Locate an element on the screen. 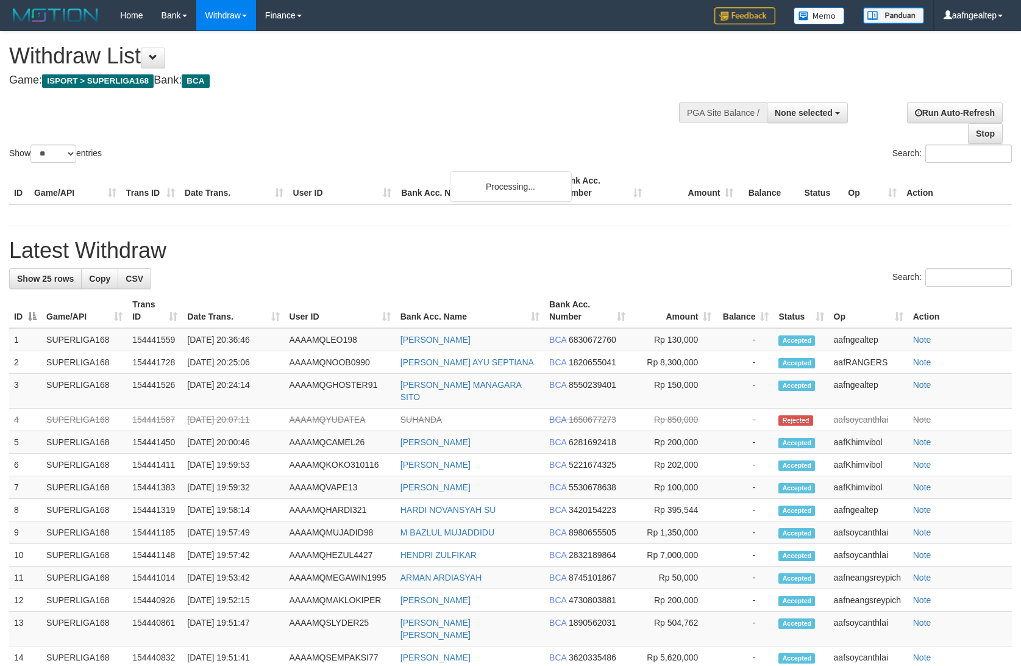 This screenshot has width=1021, height=666. td: aafKhimvibol is located at coordinates (869, 465).